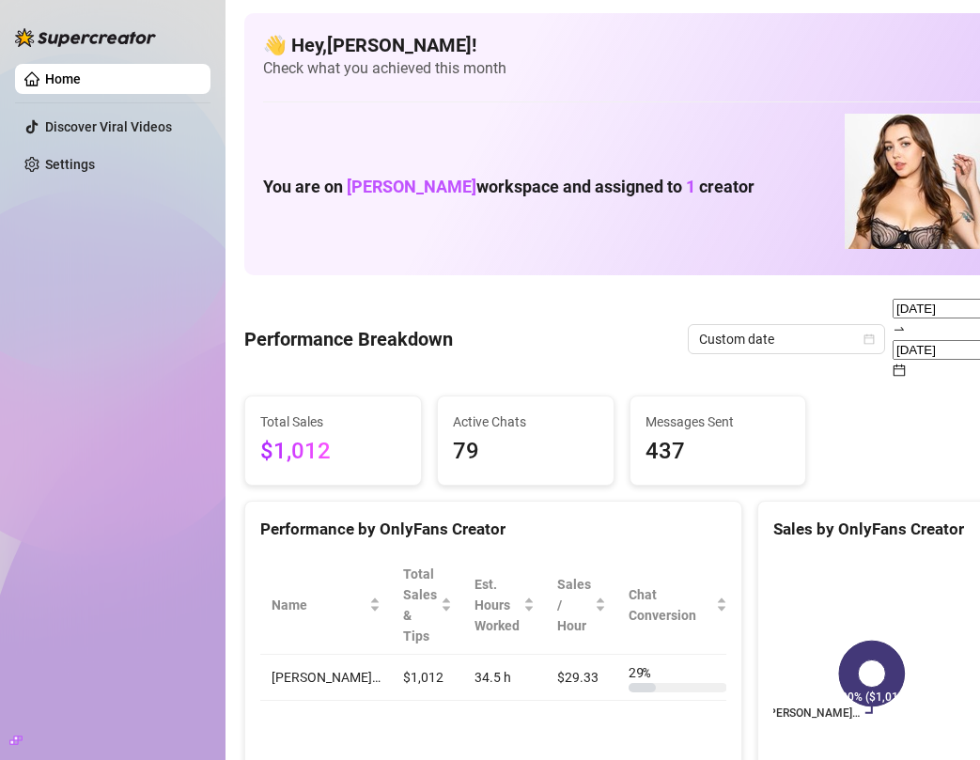 The height and width of the screenshot is (760, 980). What do you see at coordinates (644, 673) in the screenshot?
I see `span: 29 %` at bounding box center [644, 673].